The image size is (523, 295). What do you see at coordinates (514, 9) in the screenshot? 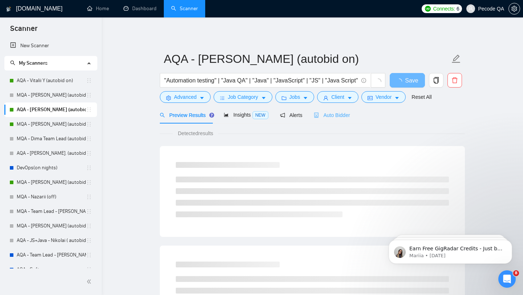
I see `a: setting` at bounding box center [514, 9].